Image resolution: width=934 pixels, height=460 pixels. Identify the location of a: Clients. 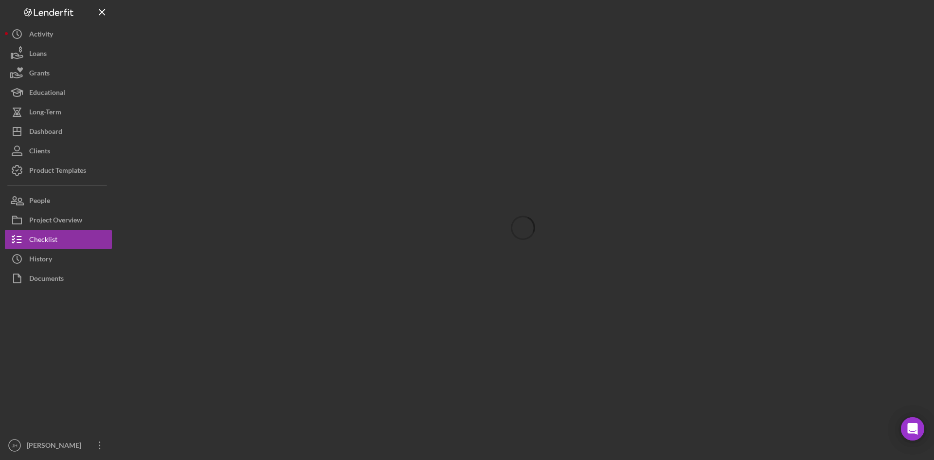
(58, 151).